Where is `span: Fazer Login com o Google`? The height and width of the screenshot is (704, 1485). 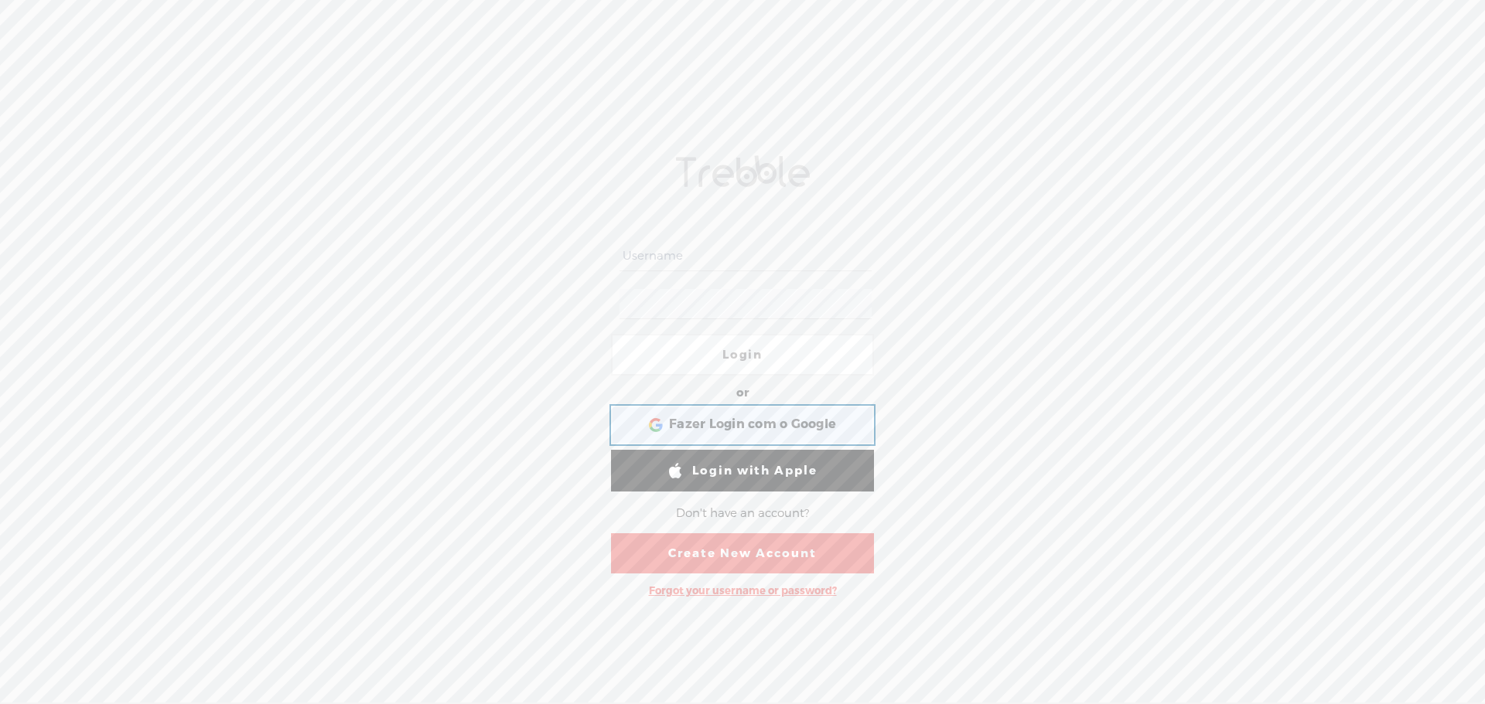 span: Fazer Login com o Google is located at coordinates (752, 425).